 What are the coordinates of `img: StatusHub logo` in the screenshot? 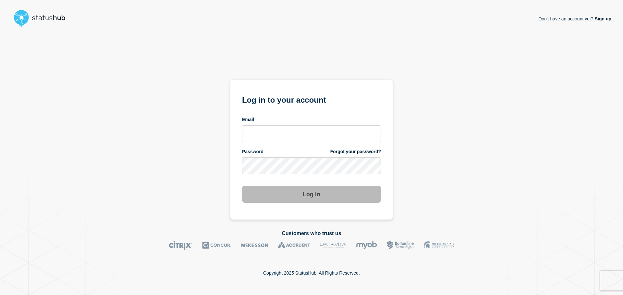 It's located at (42, 18).